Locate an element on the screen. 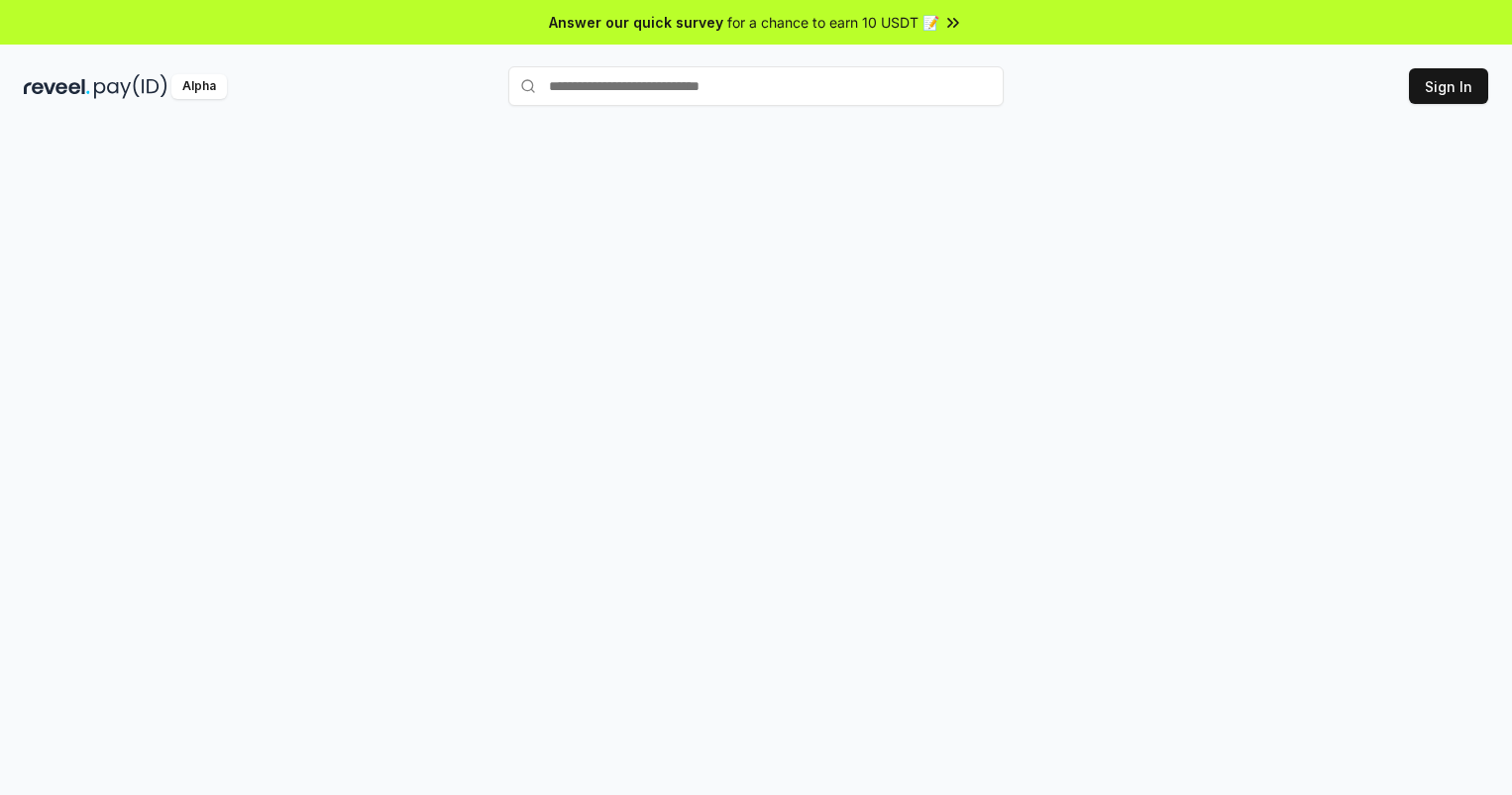  button: Sign In is located at coordinates (1449, 86).